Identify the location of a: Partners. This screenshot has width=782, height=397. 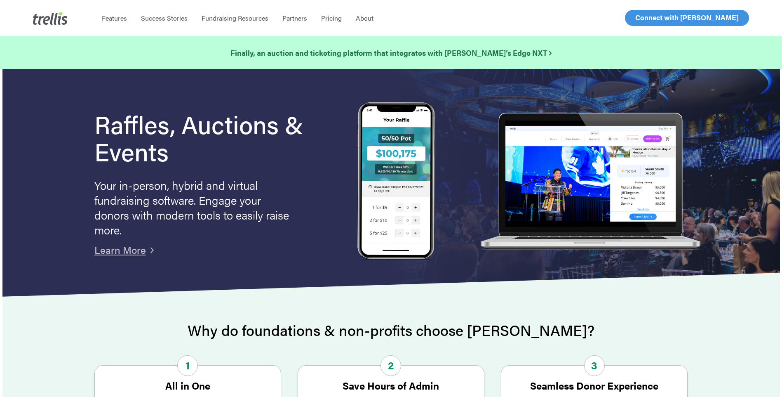
(295, 18).